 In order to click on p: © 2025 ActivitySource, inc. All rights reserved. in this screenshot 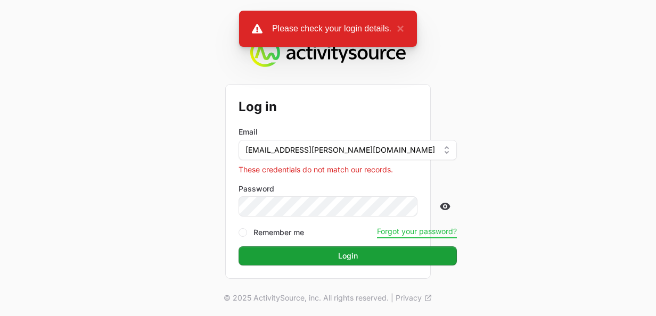, I will do `click(306, 298)`.